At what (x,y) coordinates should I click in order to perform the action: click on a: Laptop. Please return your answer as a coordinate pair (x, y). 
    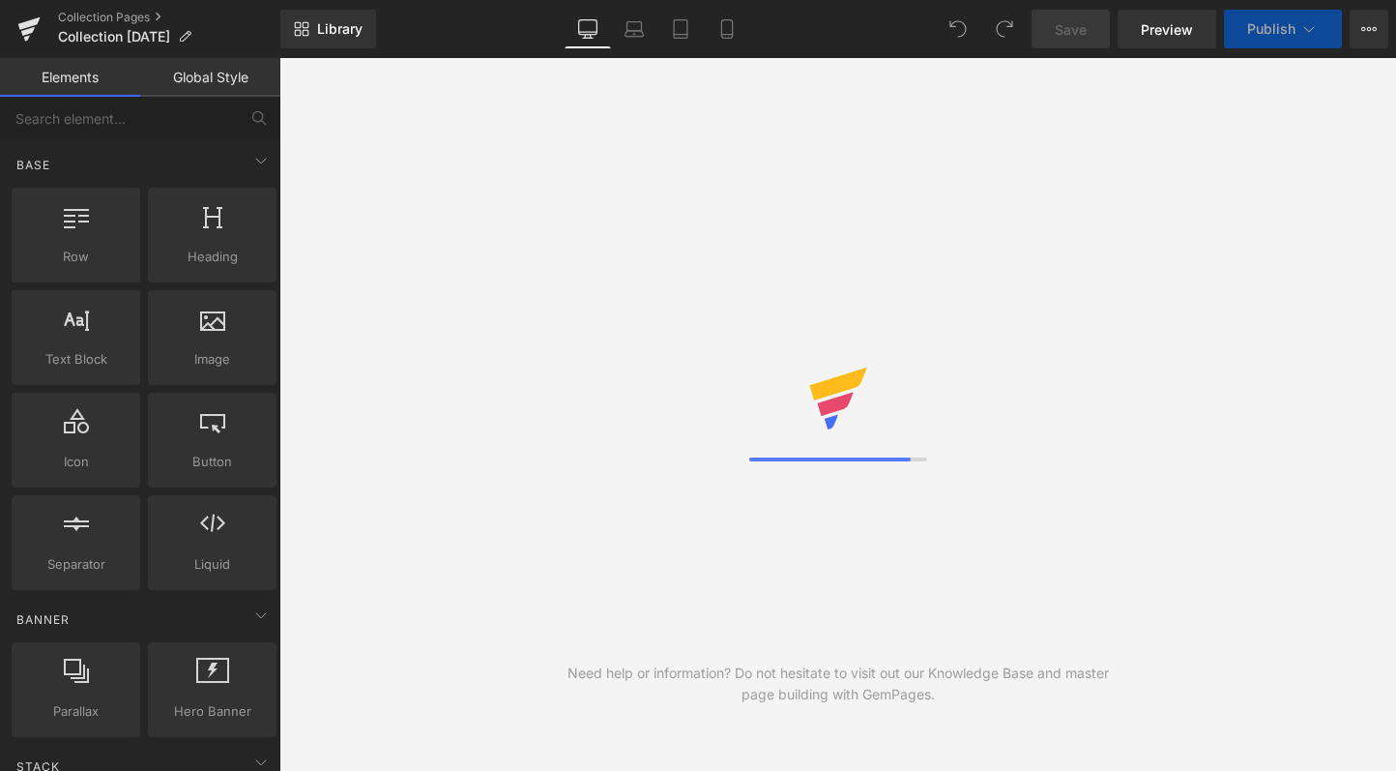
    Looking at the image, I should click on (634, 29).